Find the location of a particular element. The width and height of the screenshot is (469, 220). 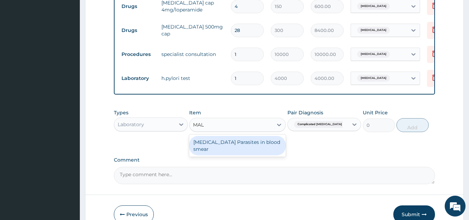

td: Drugs is located at coordinates (138, 30).